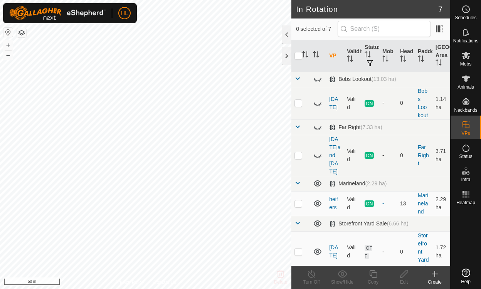 Image resolution: width=481 pixels, height=289 pixels. Describe the element at coordinates (367, 9) in the screenshot. I see `h2: In Rotation` at that location.